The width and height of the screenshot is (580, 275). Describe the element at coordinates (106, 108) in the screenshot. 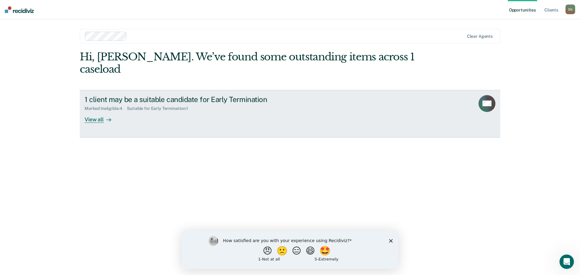

I see `div: Marked Ineligible : 4` at that location.